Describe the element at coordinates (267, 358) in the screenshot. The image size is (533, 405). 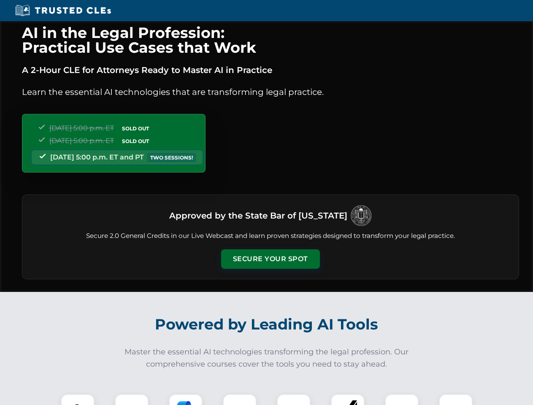
I see `p: Master the essential AI technologies transforming the legal profession. Our comprehensive courses...` at that location.